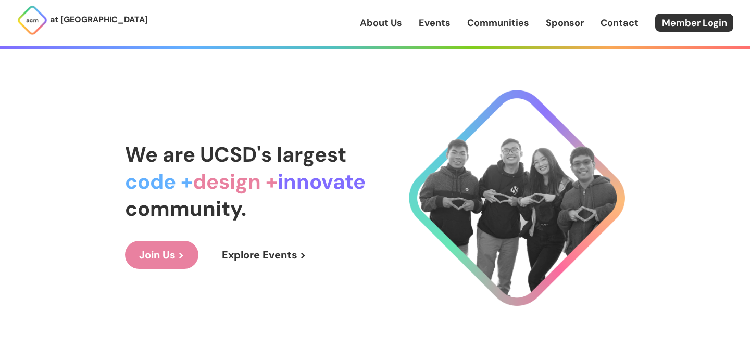  Describe the element at coordinates (32, 20) in the screenshot. I see `img: ACM Logo` at that location.